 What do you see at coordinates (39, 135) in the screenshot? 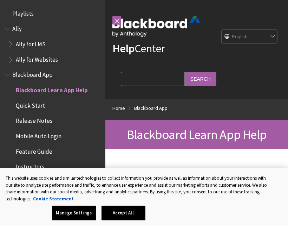
I see `span: Mobile Auto Login` at bounding box center [39, 135].